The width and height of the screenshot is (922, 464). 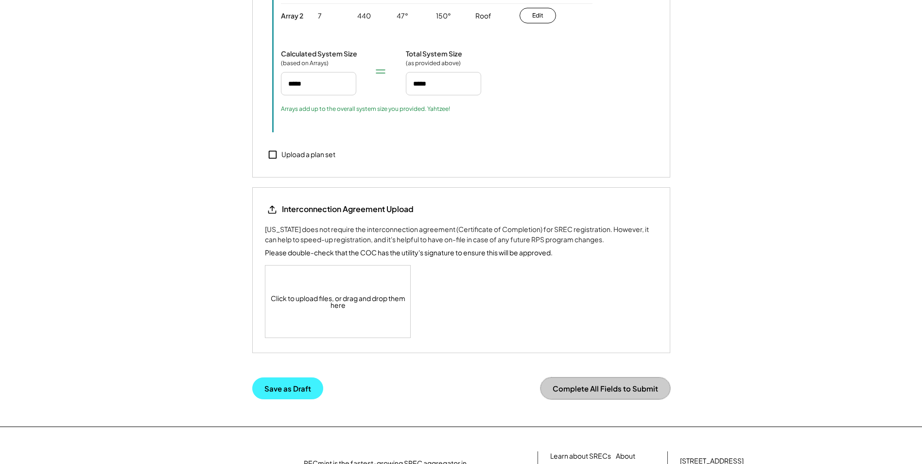 I want to click on div: Total System Size, so click(x=434, y=53).